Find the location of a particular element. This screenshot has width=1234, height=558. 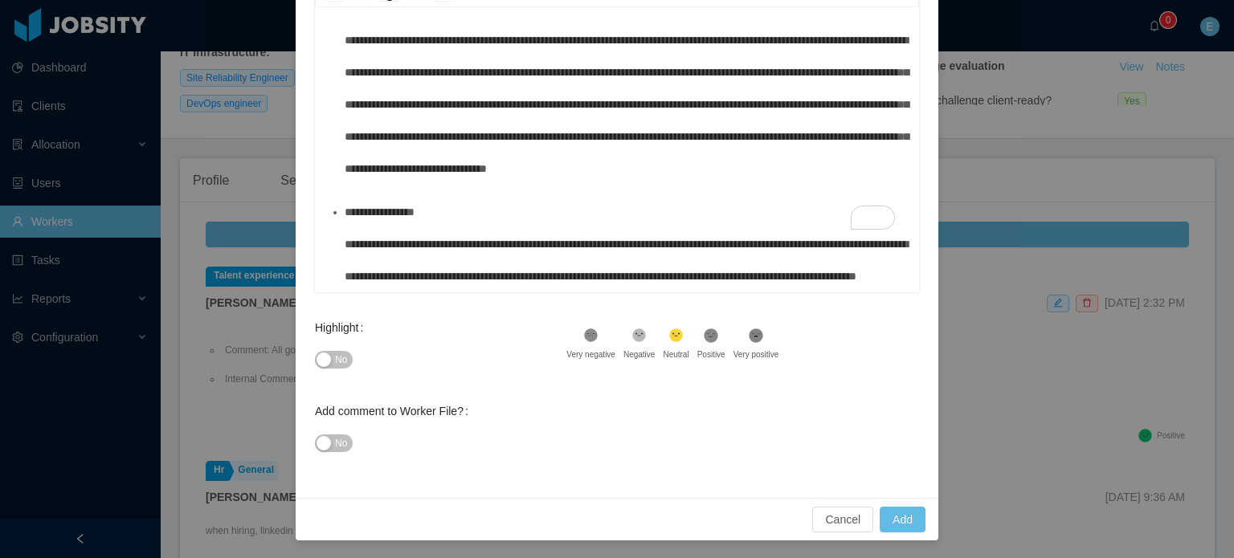

div: Very negative is located at coordinates (591, 354).